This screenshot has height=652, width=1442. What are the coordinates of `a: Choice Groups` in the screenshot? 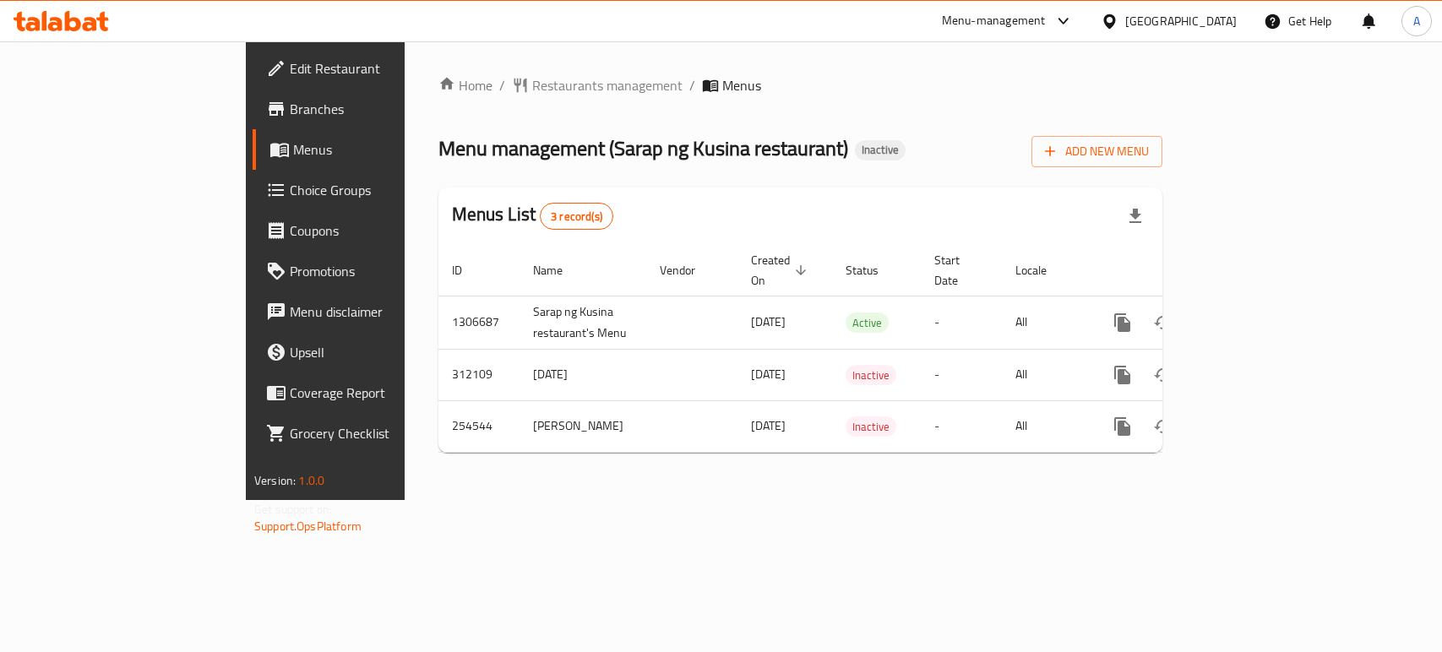 It's located at (369, 190).